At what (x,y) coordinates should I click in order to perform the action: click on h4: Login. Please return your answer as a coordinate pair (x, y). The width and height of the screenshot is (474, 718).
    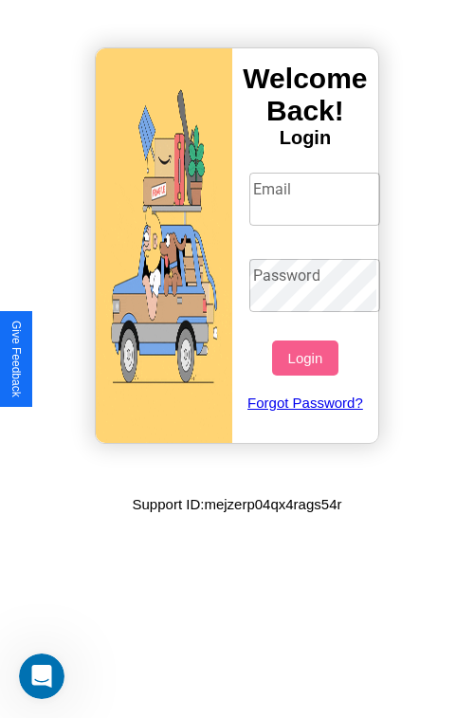
    Looking at the image, I should click on (305, 138).